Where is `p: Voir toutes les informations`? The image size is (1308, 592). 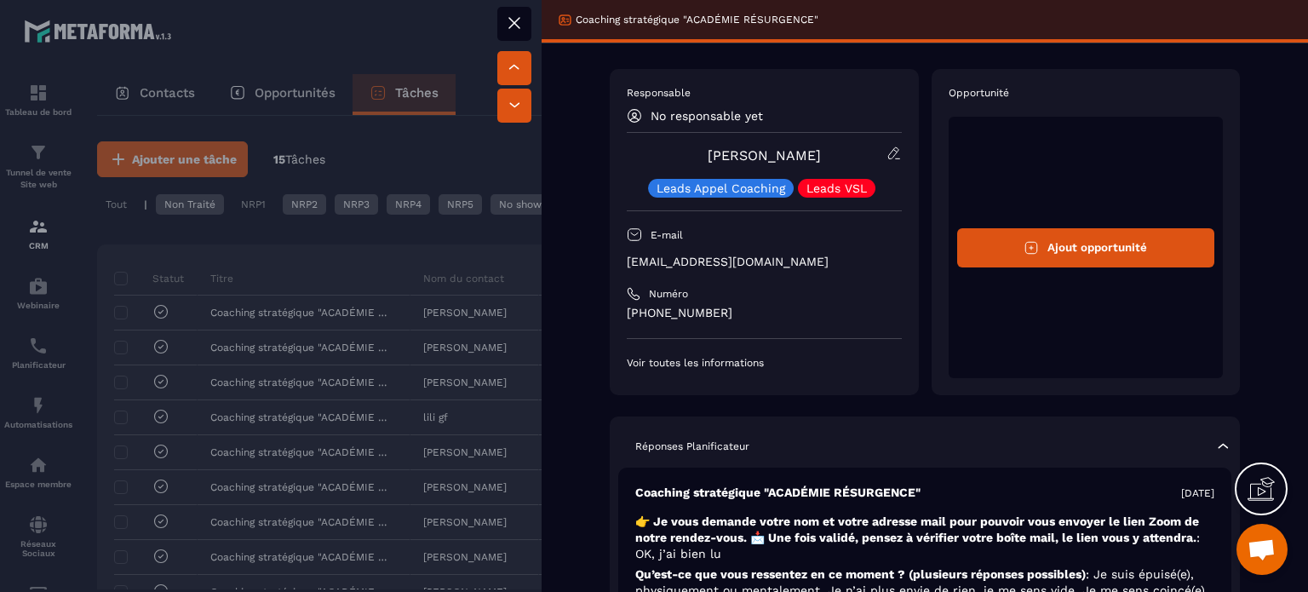
p: Voir toutes les informations is located at coordinates (764, 363).